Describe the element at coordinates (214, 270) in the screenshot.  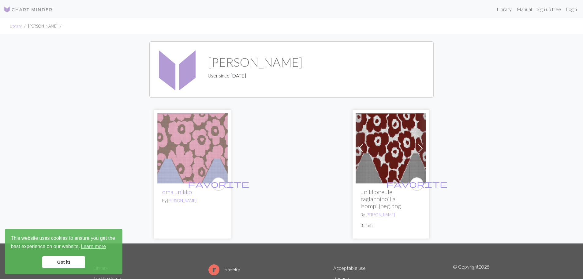
I see `img: Ravelry logo` at that location.